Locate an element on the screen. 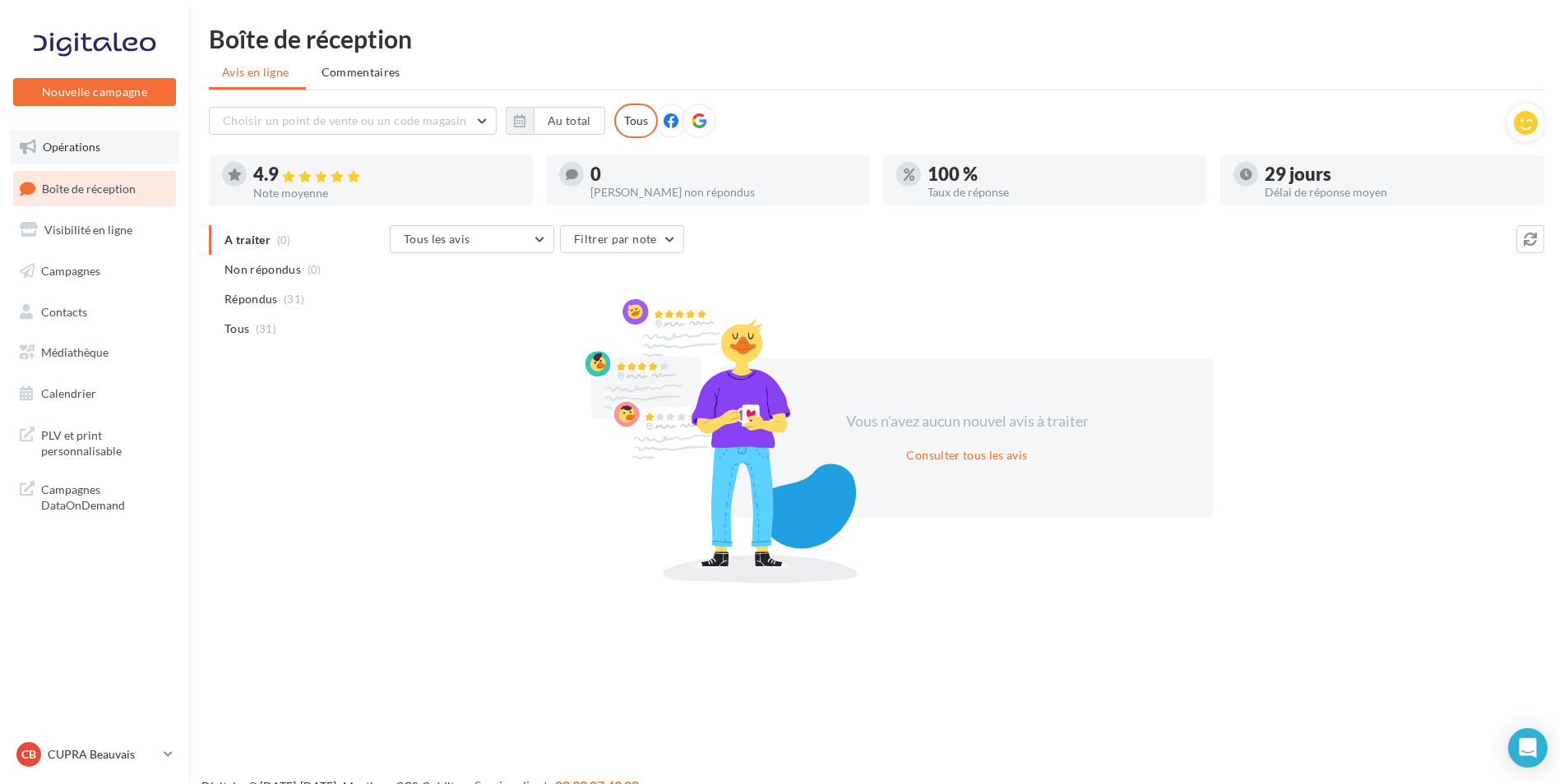 The width and height of the screenshot is (1564, 784). div: Note moyenne is located at coordinates (386, 194).